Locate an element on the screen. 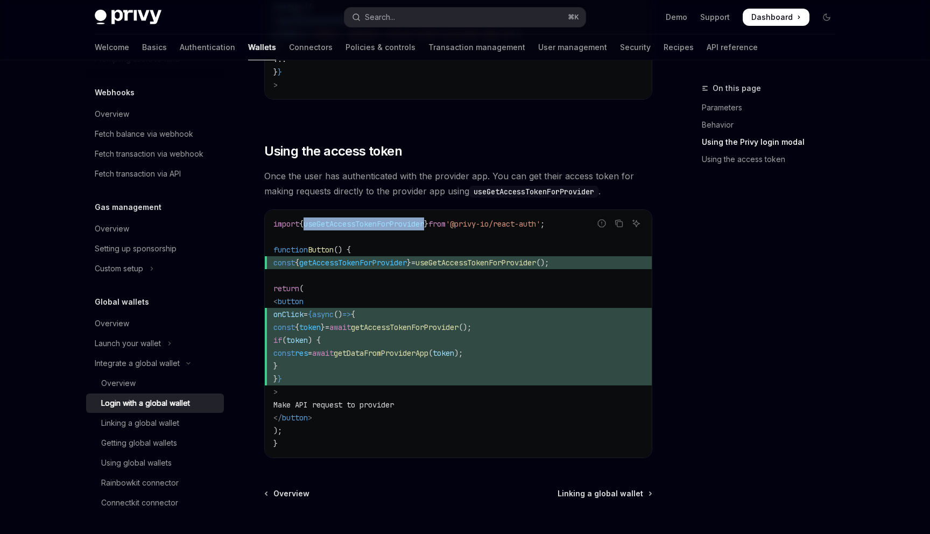 Image resolution: width=930 pixels, height=534 pixels. a: API reference is located at coordinates (732, 47).